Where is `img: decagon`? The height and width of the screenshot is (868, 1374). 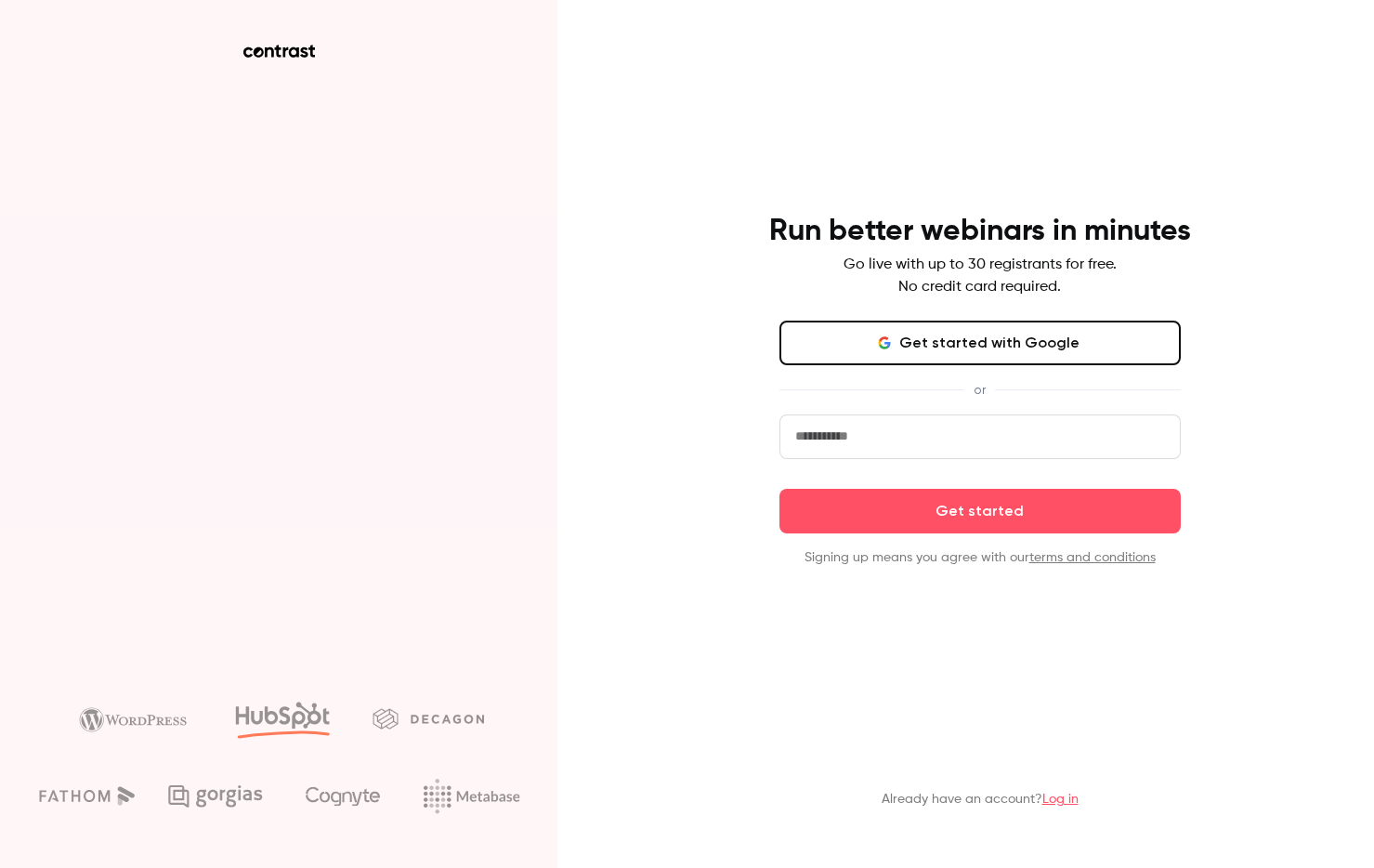
img: decagon is located at coordinates (429, 718).